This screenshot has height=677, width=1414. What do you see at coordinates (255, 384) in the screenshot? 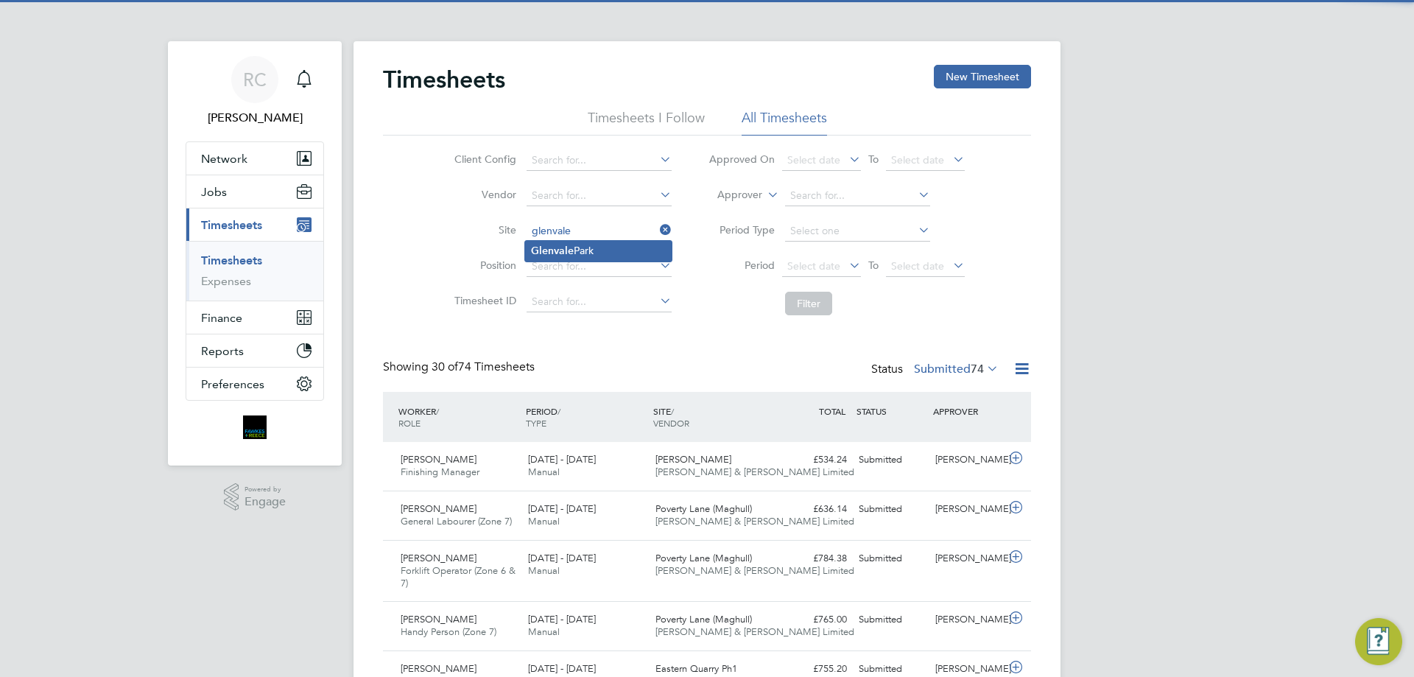
I see `button: Preferences` at bounding box center [255, 384].